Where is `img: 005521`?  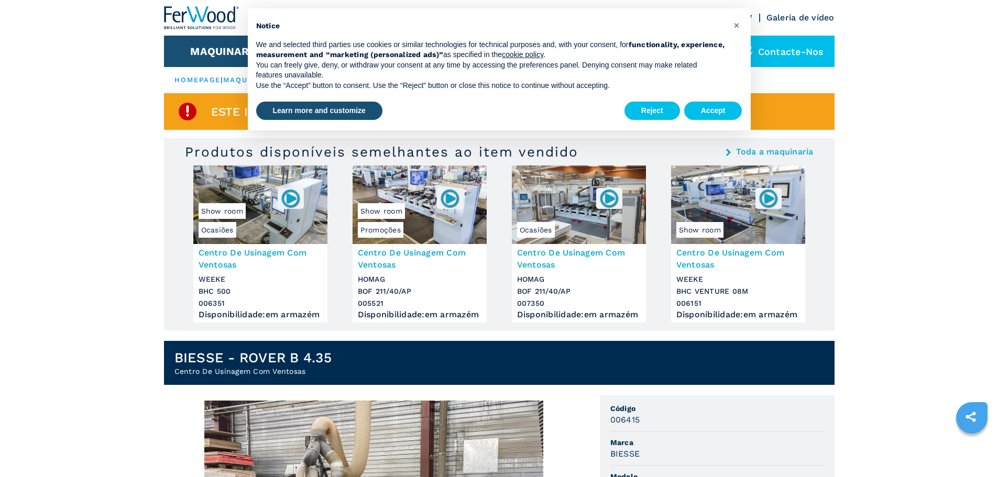 img: 005521 is located at coordinates (449, 198).